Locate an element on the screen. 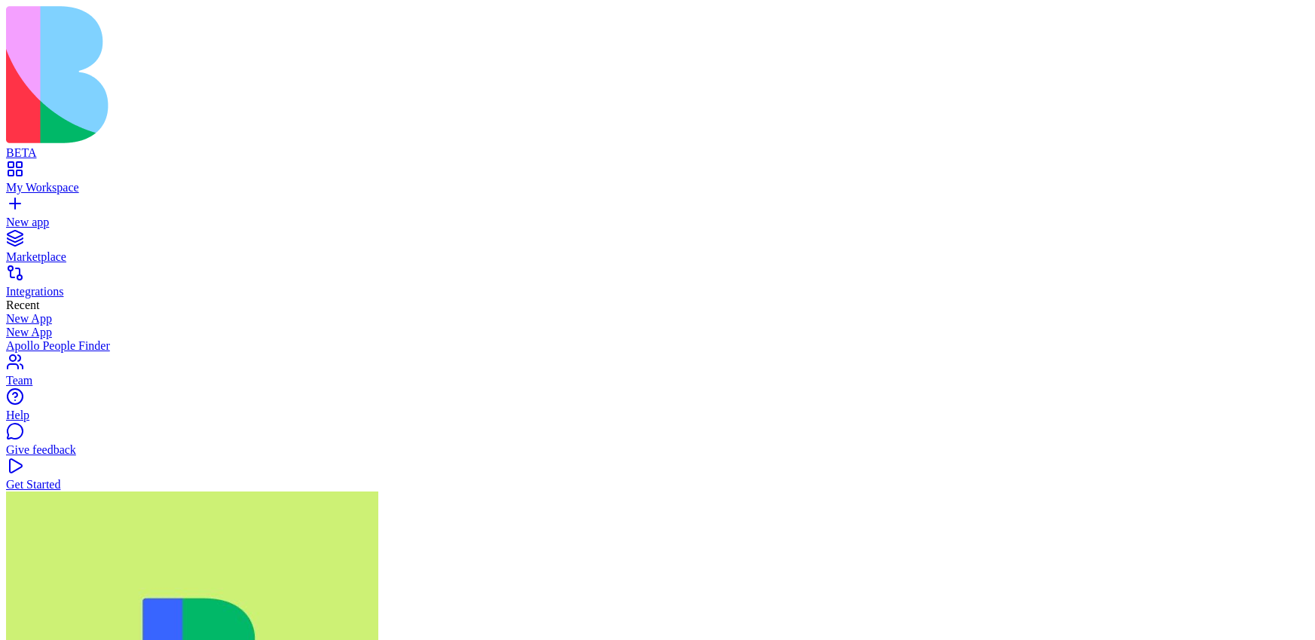 The width and height of the screenshot is (1315, 640). span: Recent is located at coordinates (23, 305).